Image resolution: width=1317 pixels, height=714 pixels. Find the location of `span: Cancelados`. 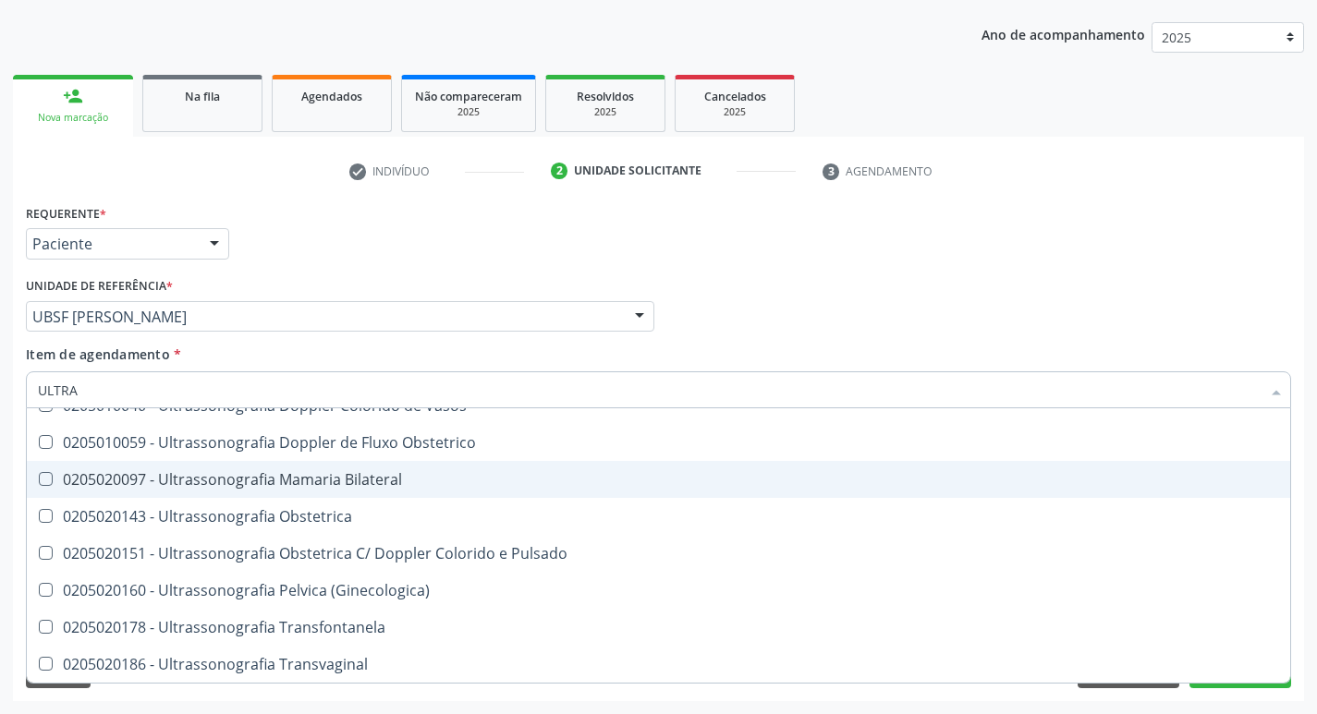

span: Cancelados is located at coordinates (735, 96).